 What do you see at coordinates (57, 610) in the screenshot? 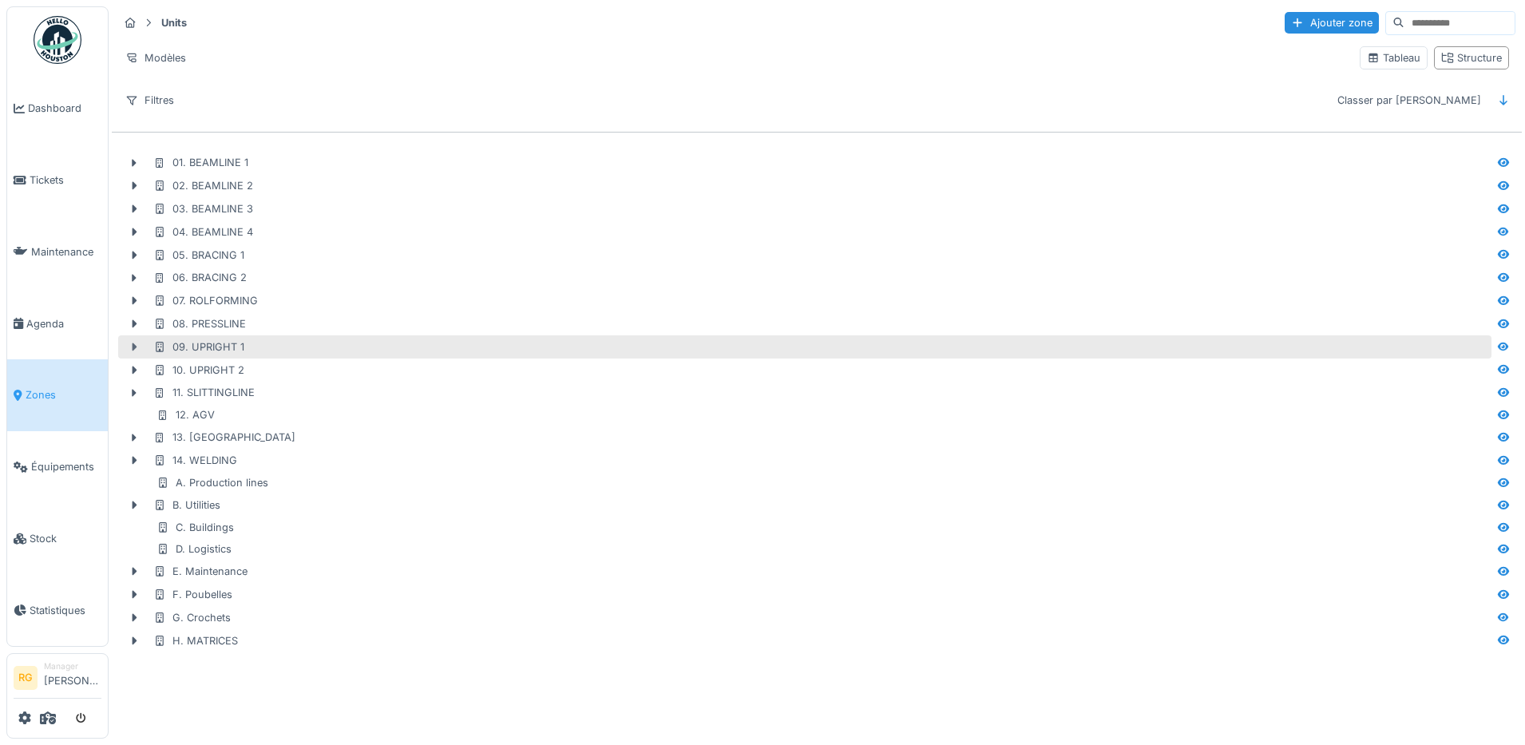
I see `a: Statistiques` at bounding box center [57, 610].